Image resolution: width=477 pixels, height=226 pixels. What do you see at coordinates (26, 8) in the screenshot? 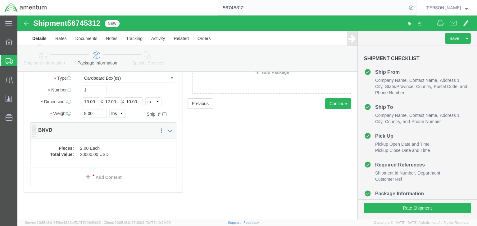
I see `img: logo` at bounding box center [26, 8].